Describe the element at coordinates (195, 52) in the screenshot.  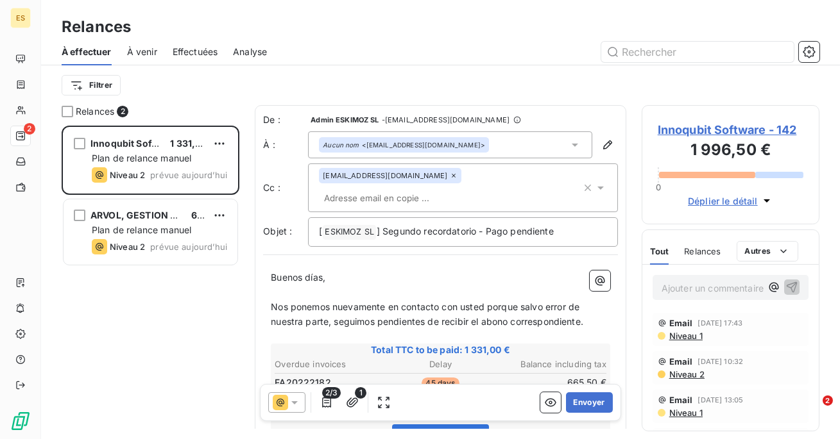
I see `span: Effectuées` at that location.